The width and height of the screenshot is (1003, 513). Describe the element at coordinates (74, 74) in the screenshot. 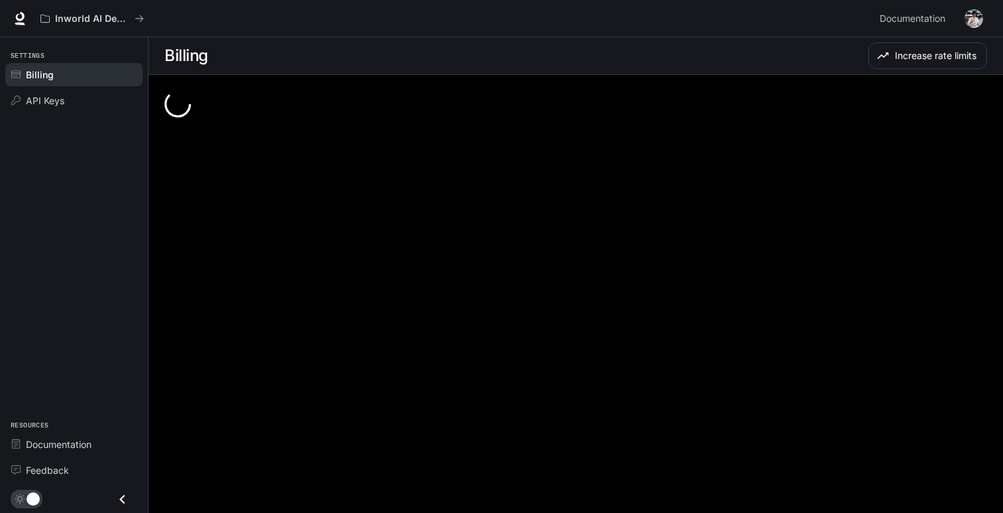

I see `a: Billing` at that location.